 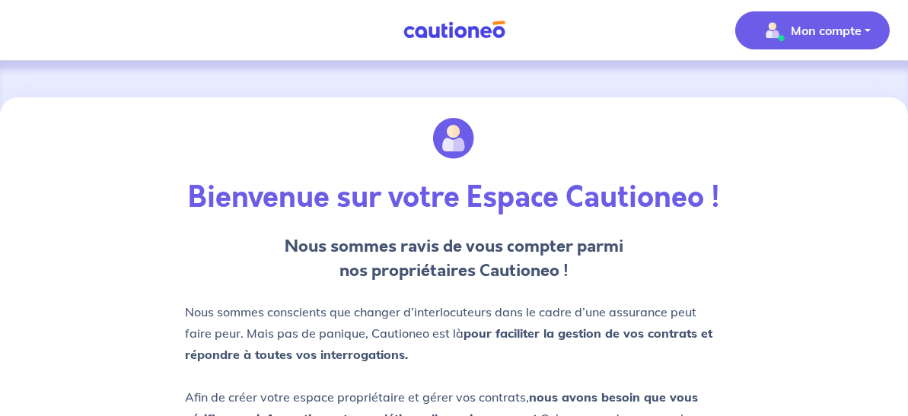 I want to click on p: Bienvenue sur votre Espace Cautioneo !, so click(x=454, y=198).